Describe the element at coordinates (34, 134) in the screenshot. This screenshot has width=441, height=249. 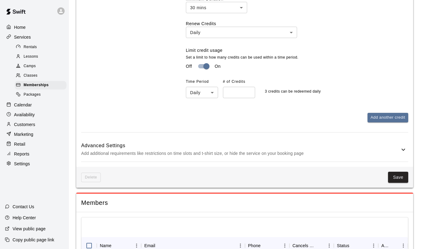
I see `a: Marketing` at that location.